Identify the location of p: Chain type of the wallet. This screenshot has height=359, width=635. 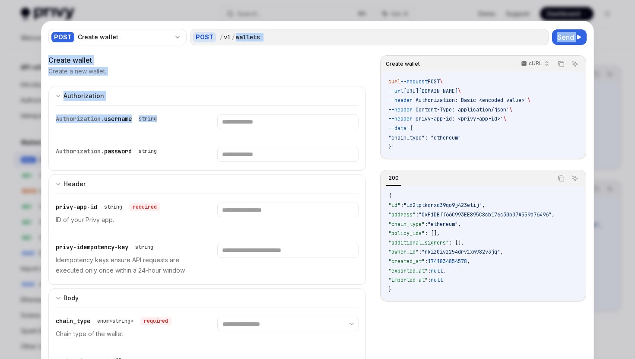
(126, 334).